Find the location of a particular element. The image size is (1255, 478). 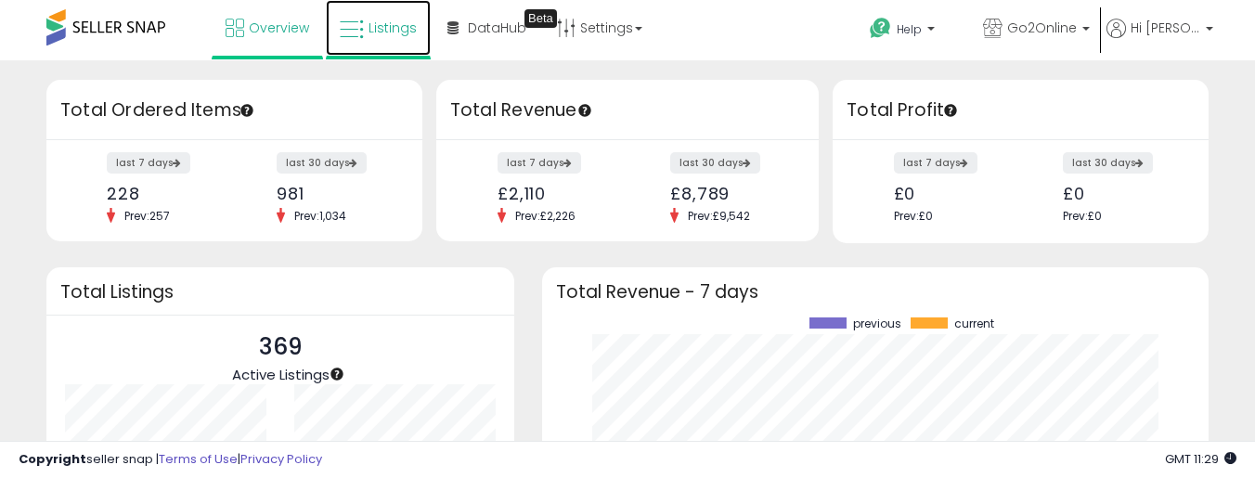

span: Prev: £9,542 is located at coordinates (719, 215).